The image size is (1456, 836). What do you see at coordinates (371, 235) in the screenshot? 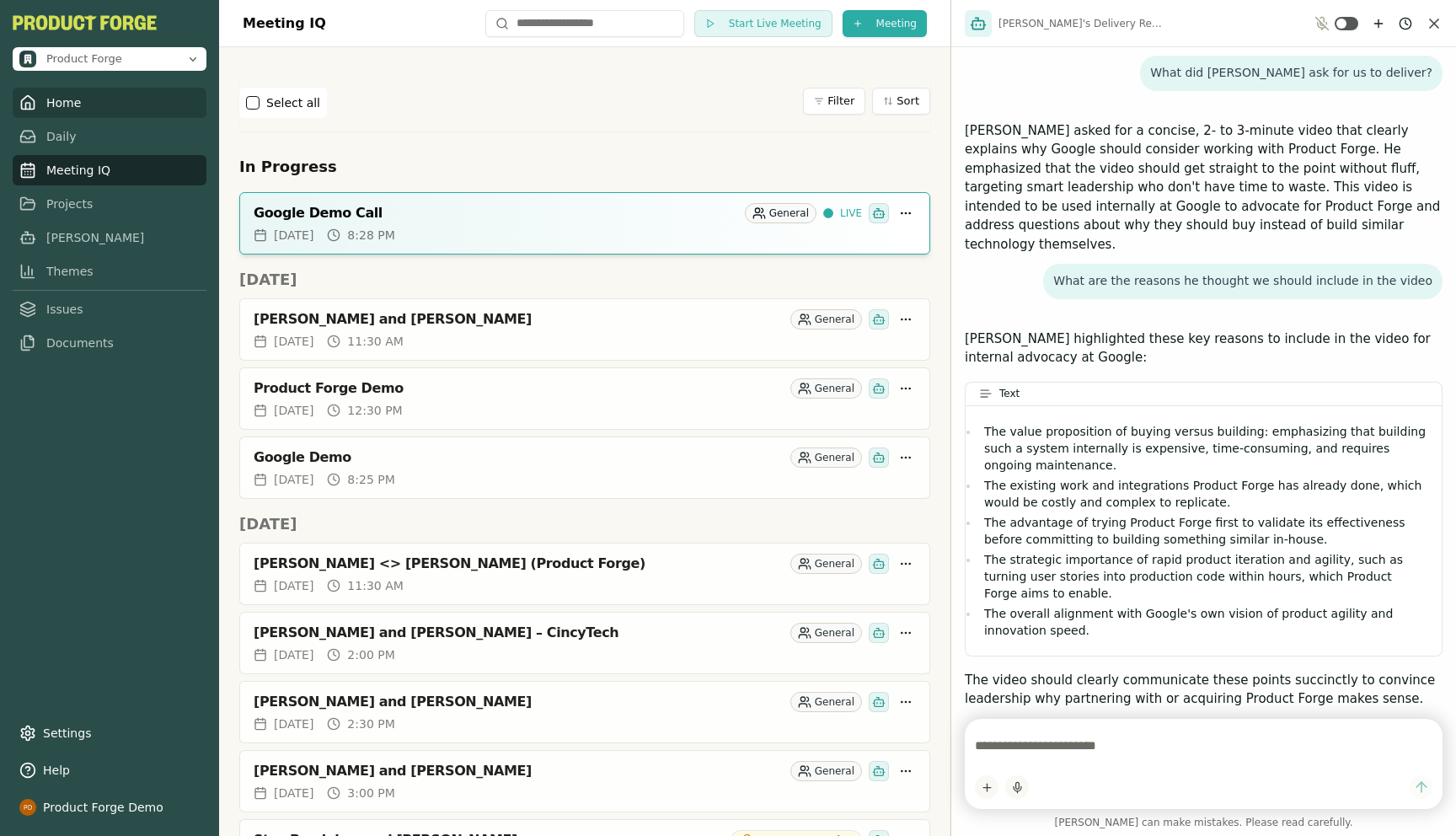
I see `span: 8:28 PM` at bounding box center [371, 235].